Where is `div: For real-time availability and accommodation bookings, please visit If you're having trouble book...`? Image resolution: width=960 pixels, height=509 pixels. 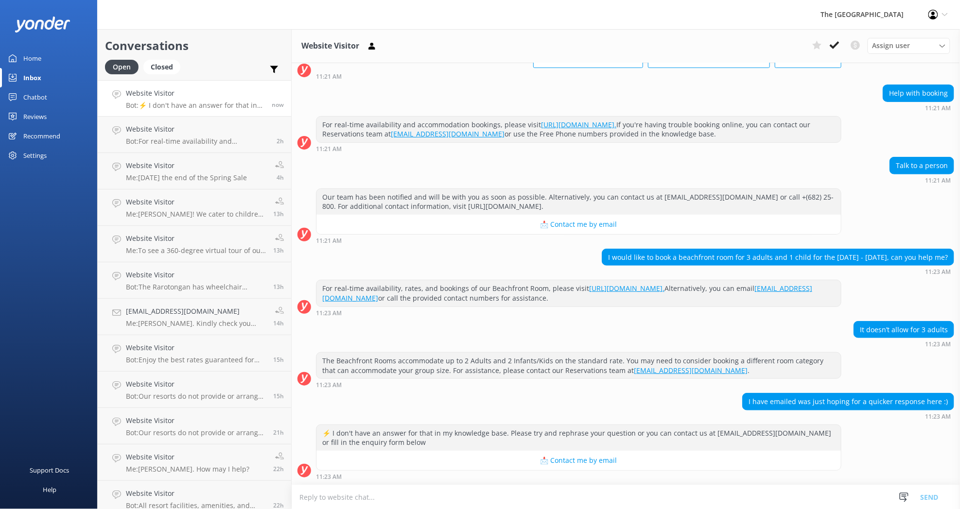 div: For real-time availability and accommodation bookings, please visit If you're having trouble book... is located at coordinates (578, 129).